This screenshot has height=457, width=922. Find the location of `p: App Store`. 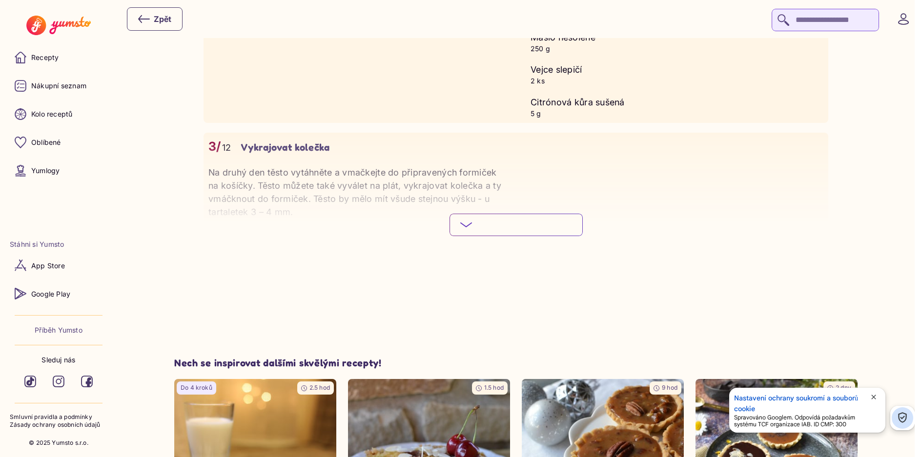

p: App Store is located at coordinates (48, 266).